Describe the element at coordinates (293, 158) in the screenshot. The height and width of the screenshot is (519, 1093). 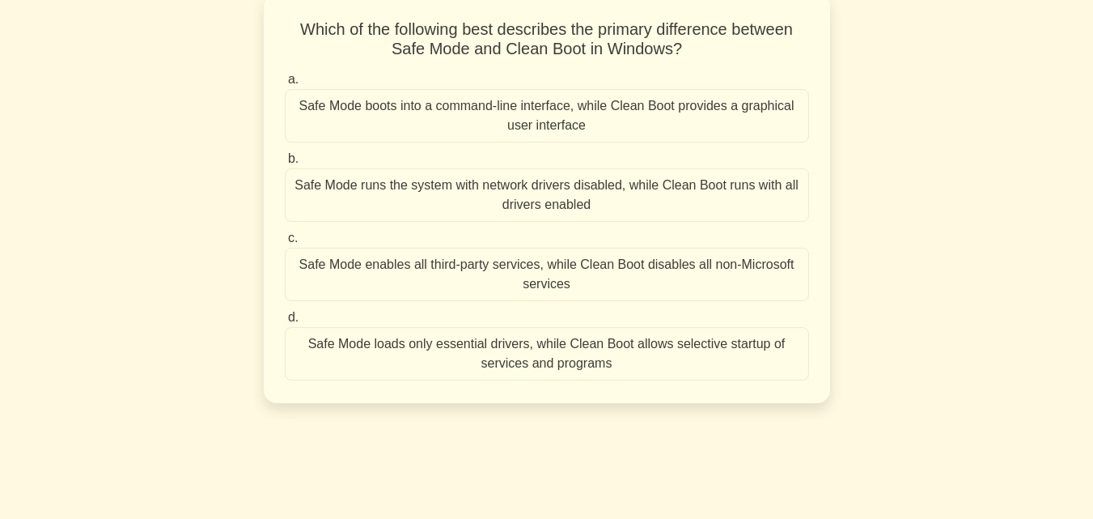
I see `span: b.` at that location.